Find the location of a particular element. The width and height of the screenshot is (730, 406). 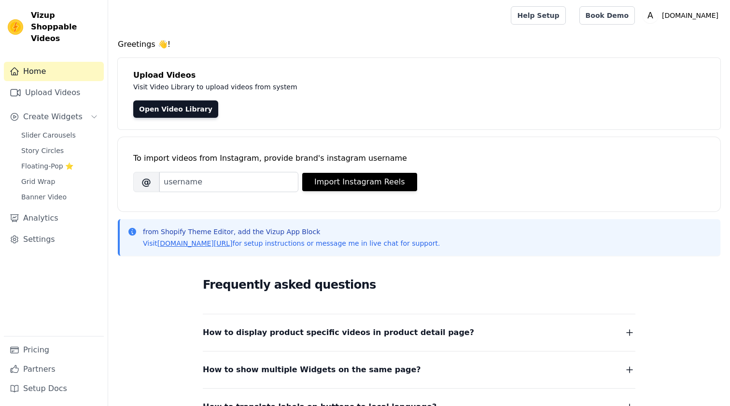

a: Slider Carousels is located at coordinates (59, 135).